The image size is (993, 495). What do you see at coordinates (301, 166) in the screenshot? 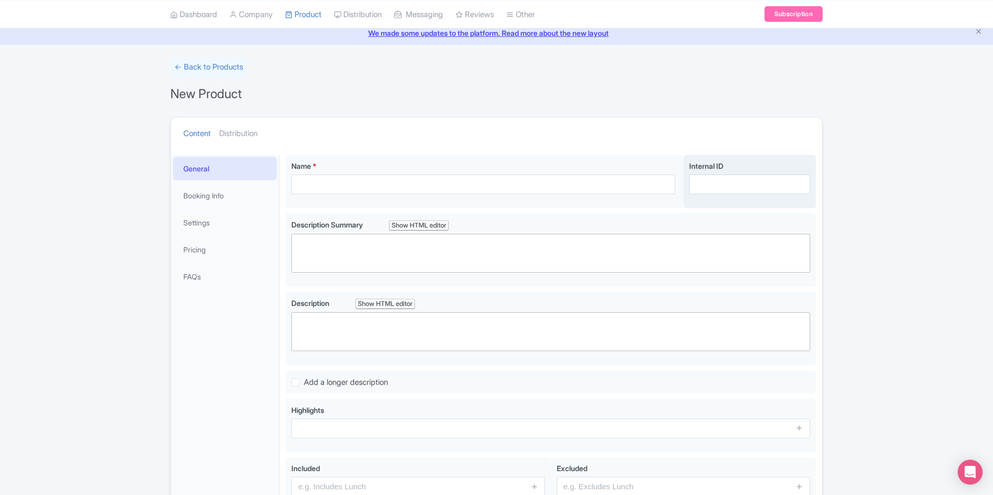
I see `span: Name` at bounding box center [301, 166].